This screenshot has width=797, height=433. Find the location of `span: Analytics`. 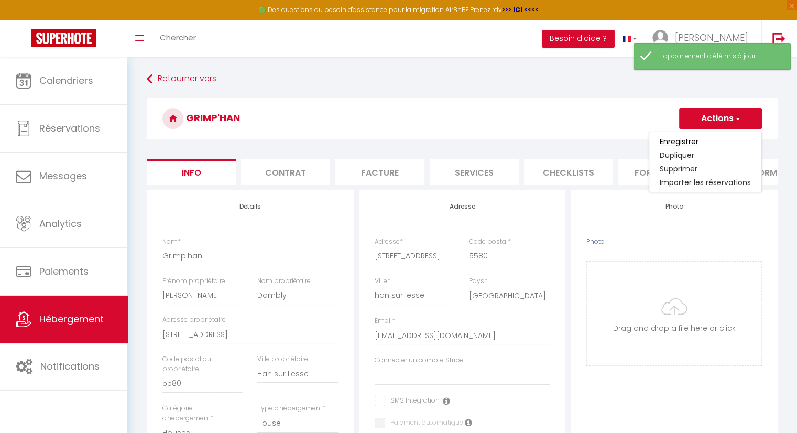

span: Analytics is located at coordinates (60, 223).